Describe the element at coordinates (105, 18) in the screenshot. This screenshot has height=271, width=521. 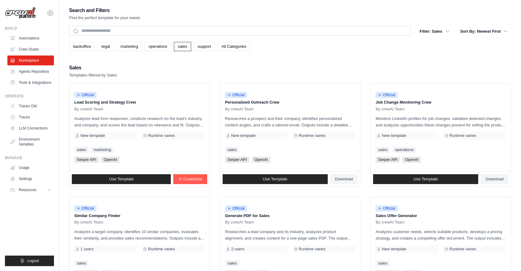
I see `p: Find the perfect template for your needs` at that location.